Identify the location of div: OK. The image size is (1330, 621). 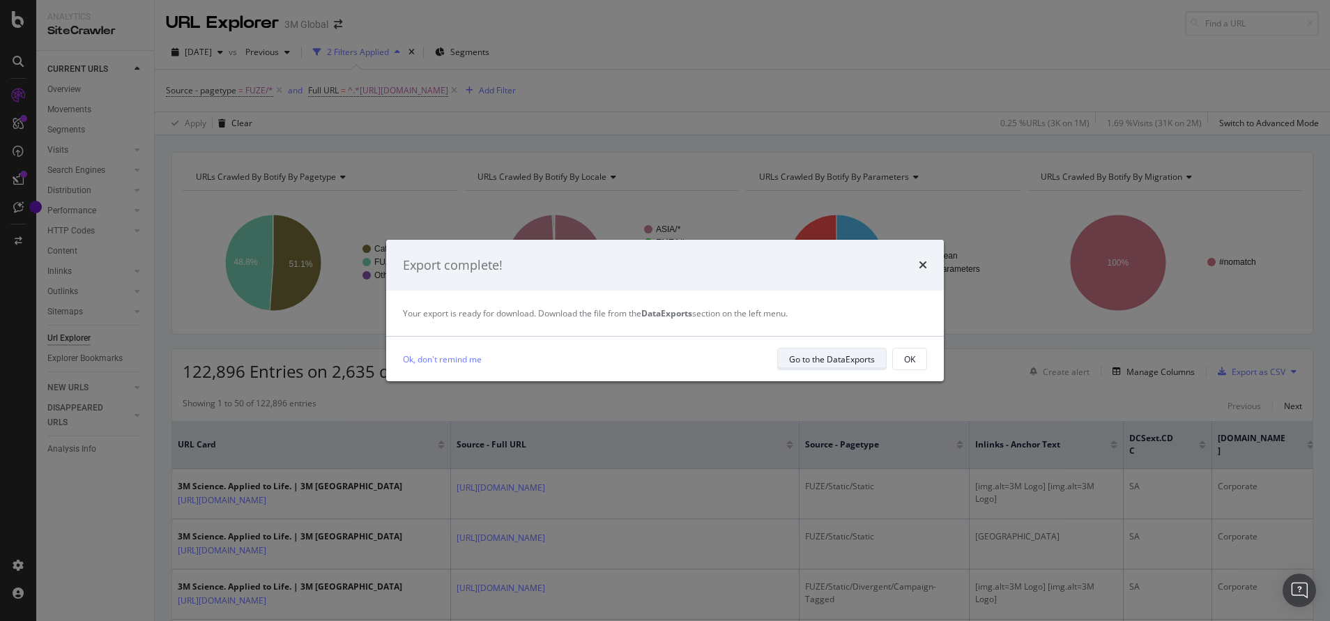
(910, 359).